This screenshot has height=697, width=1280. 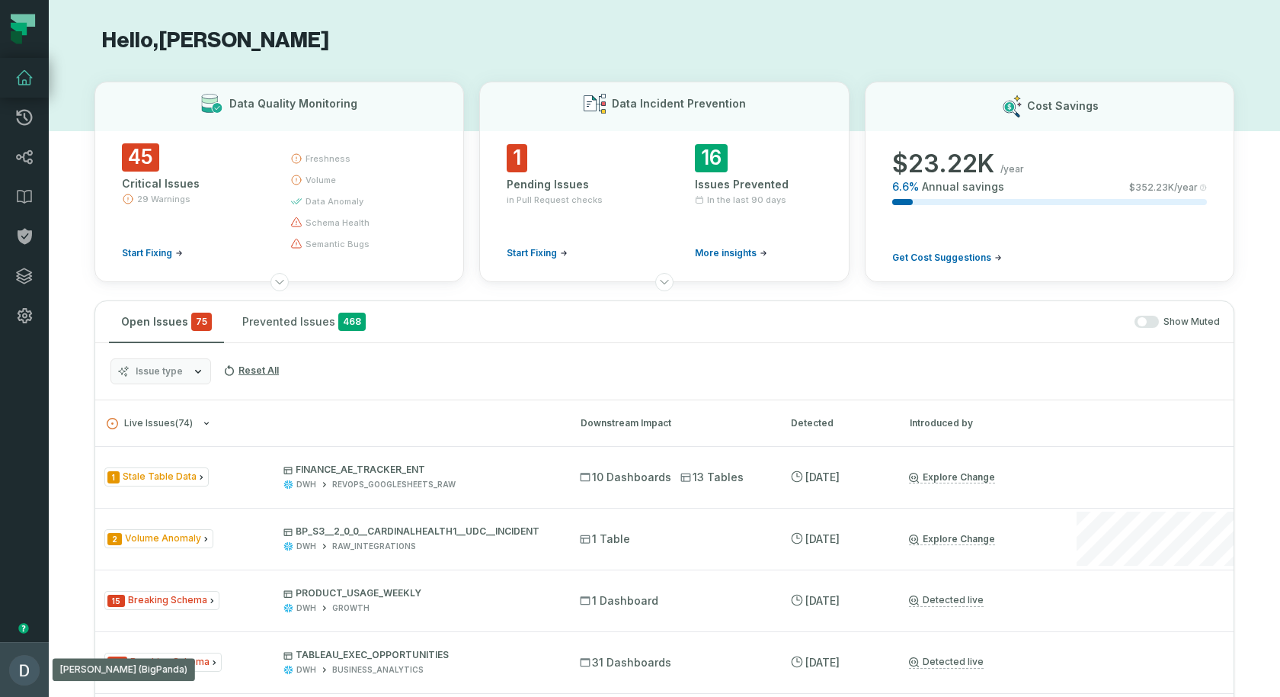 What do you see at coordinates (802, 322) in the screenshot?
I see `div: Show Muted` at bounding box center [802, 322].